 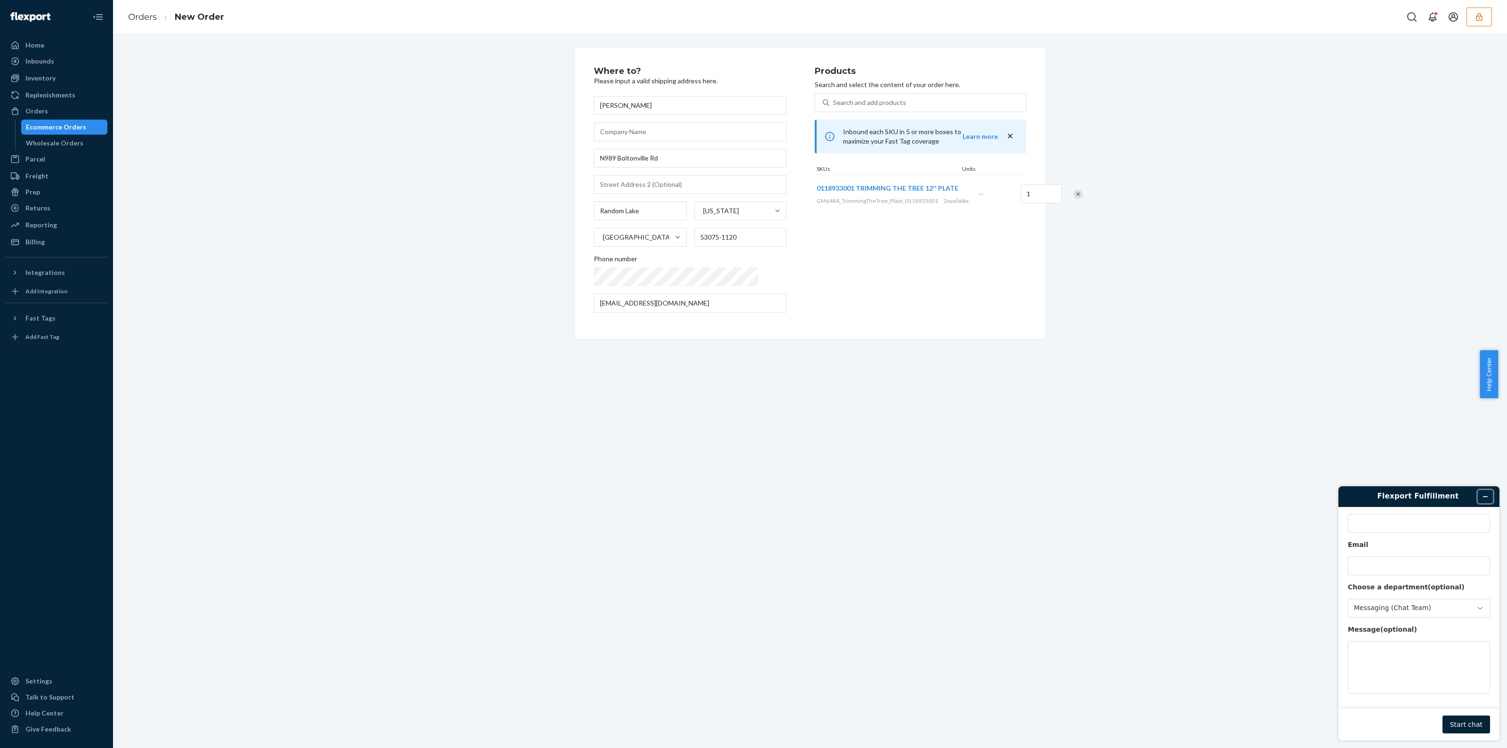 What do you see at coordinates (57, 698) in the screenshot?
I see `button: Talk to Support` at bounding box center [57, 698].